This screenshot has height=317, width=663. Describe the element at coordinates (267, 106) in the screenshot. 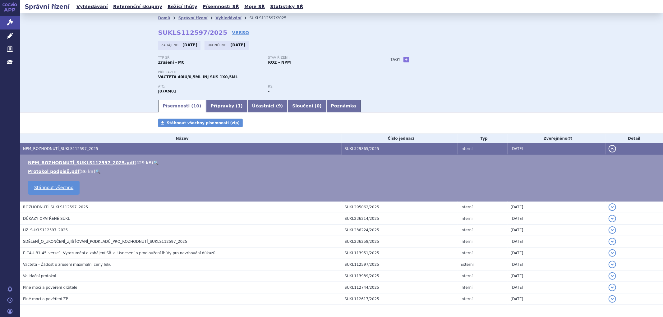

I see `a: Účastníci (9)` at that location.